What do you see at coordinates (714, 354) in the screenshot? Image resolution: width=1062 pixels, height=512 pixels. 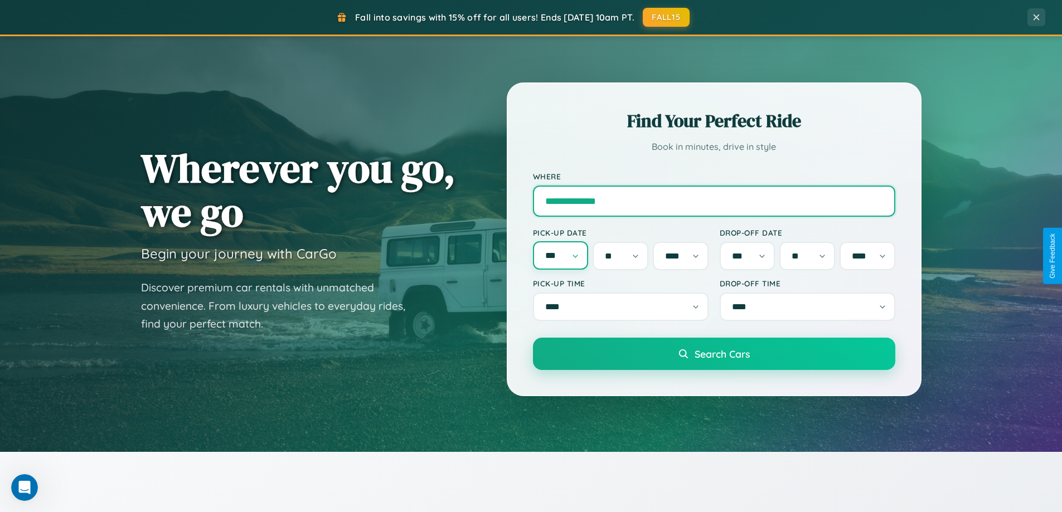 I see `button: Search Cars` at bounding box center [714, 354].